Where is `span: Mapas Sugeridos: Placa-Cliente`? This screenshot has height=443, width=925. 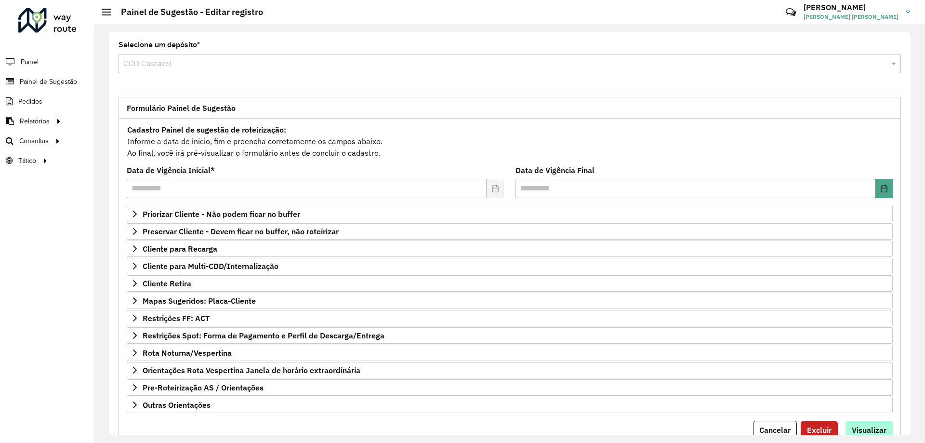 span: Mapas Sugeridos: Placa-Cliente is located at coordinates (199, 301).